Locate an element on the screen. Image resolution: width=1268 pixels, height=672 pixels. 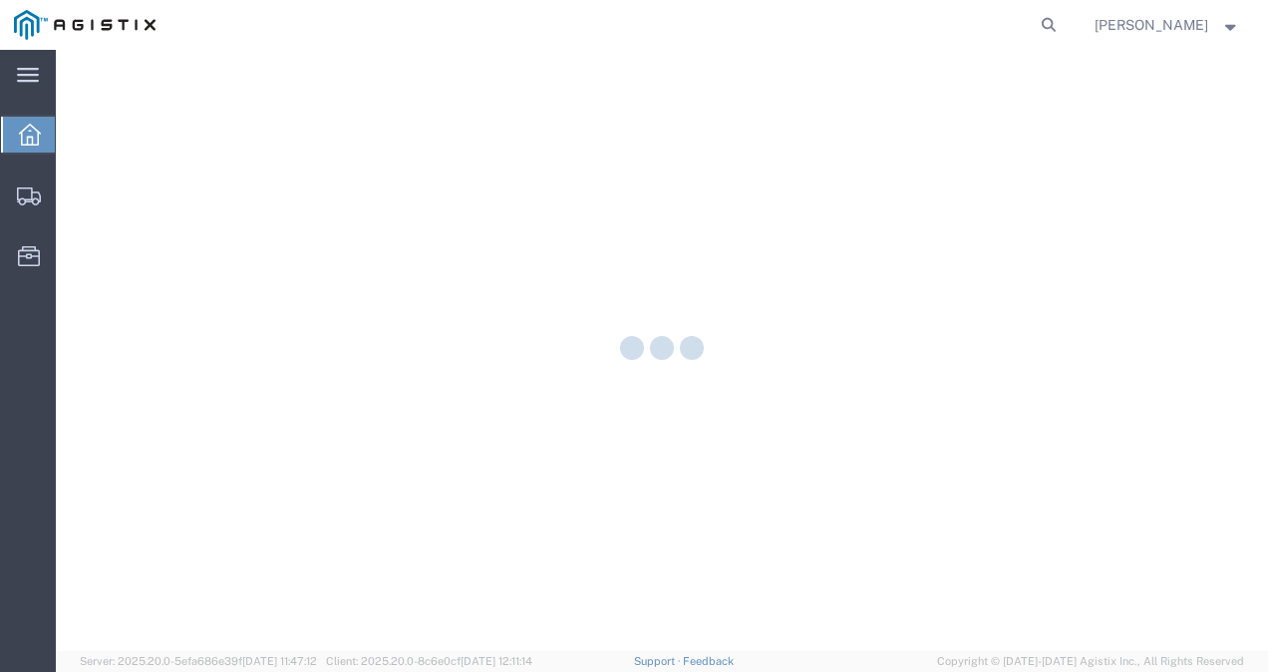
a: Support is located at coordinates (659, 661).